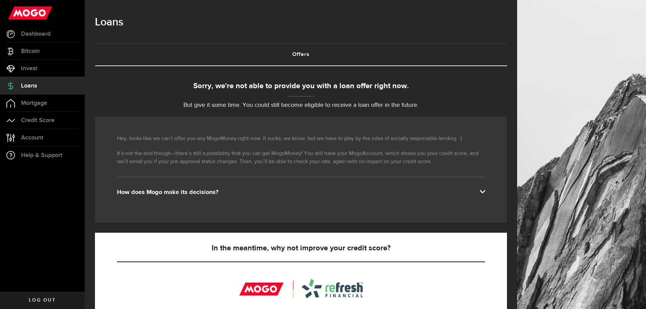 The height and width of the screenshot is (309, 646). What do you see at coordinates (32, 138) in the screenshot?
I see `span: Account` at bounding box center [32, 138].